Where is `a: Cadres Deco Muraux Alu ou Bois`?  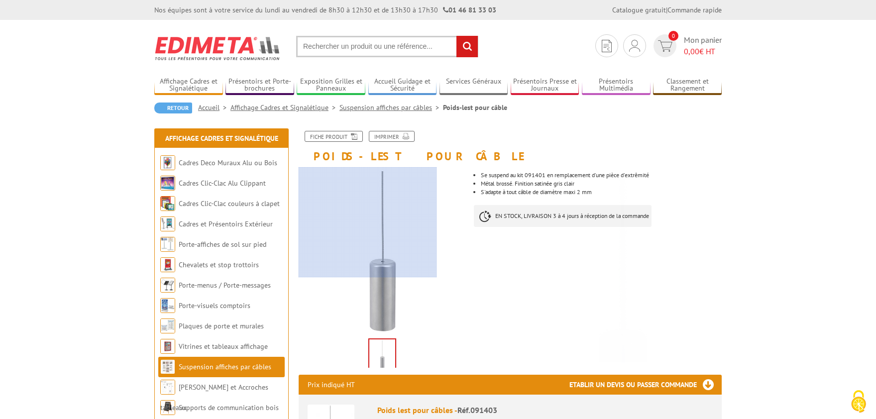 a: Cadres Deco Muraux Alu ou Bois is located at coordinates (228, 163).